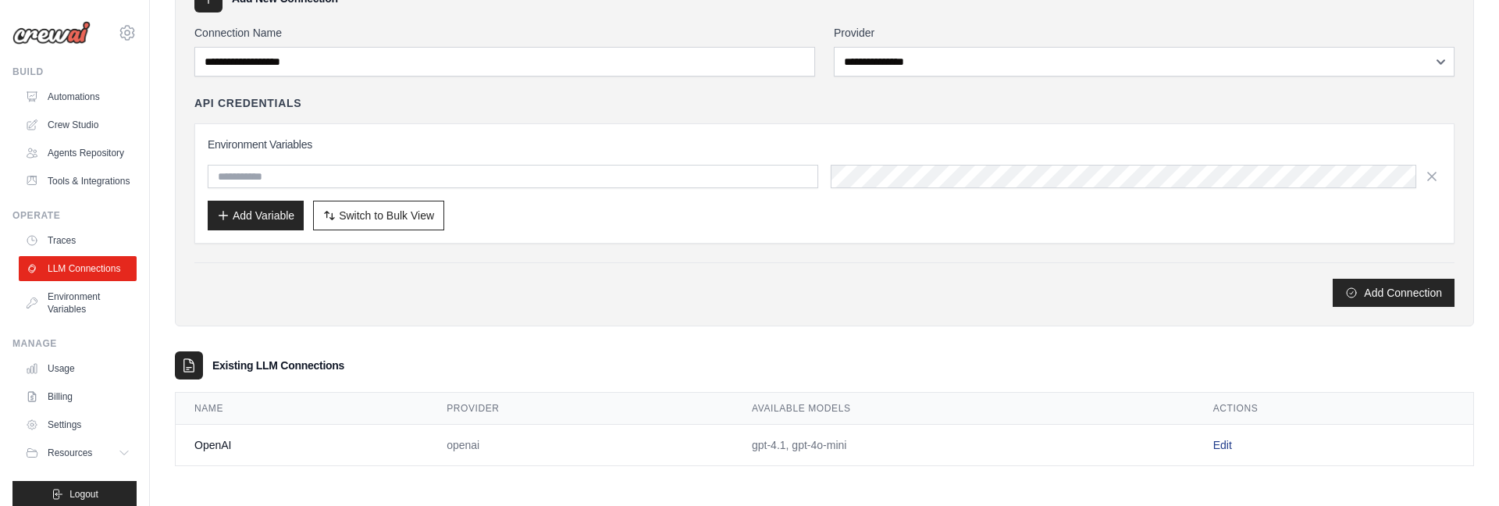  What do you see at coordinates (77, 240) in the screenshot?
I see `a: Traces` at bounding box center [77, 240].